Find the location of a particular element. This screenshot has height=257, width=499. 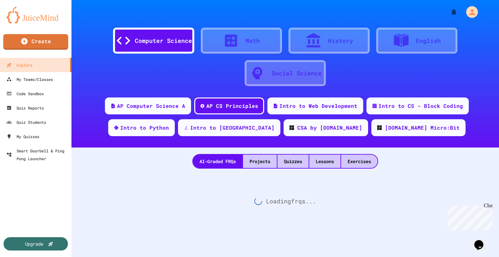

div: Intro to Python is located at coordinates (145, 128).